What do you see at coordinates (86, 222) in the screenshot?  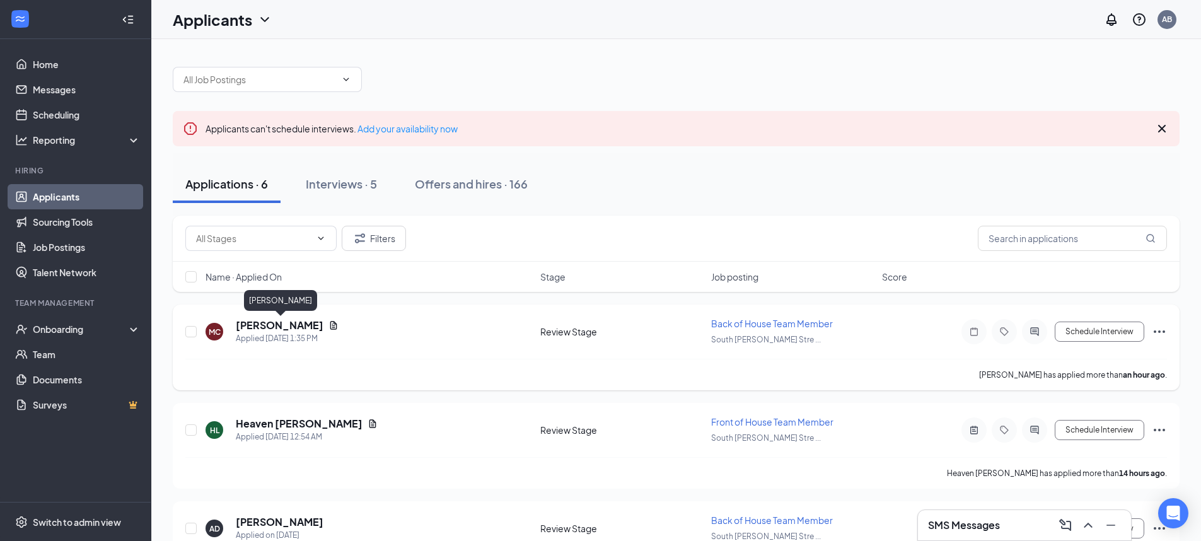 I see `a: Sourcing Tools` at bounding box center [86, 222].